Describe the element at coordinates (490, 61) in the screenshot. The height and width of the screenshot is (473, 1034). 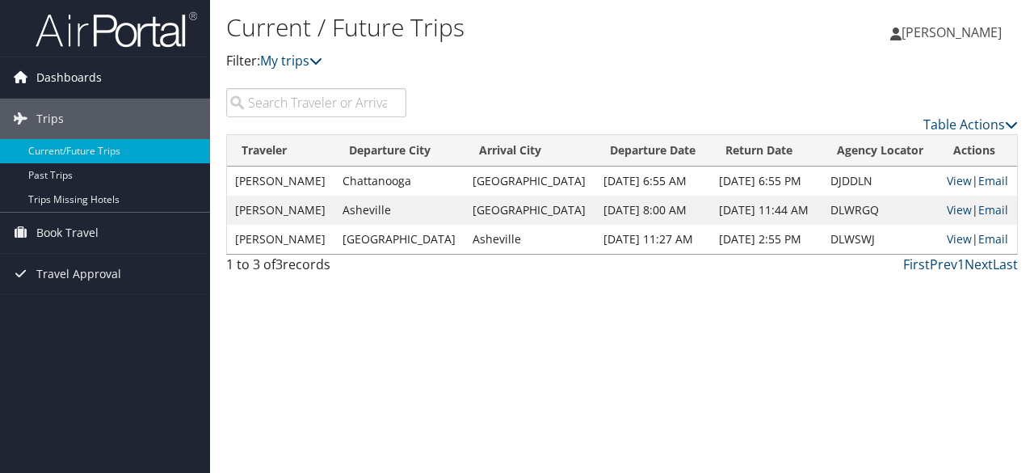
I see `p: Filter:` at that location.